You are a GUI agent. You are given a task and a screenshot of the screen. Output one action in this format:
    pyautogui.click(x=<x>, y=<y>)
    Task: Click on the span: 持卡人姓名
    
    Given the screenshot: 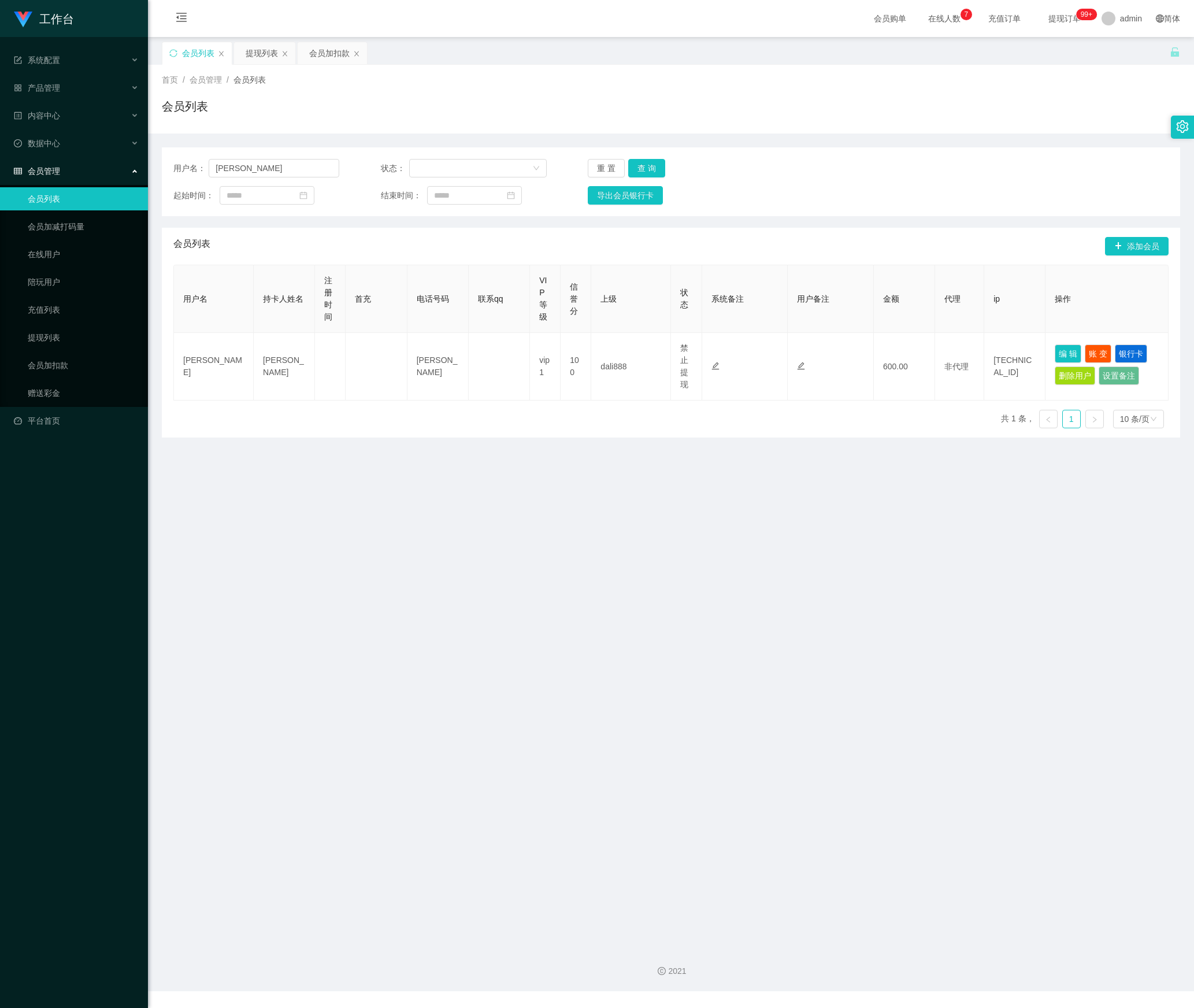 What is the action you would take?
    pyautogui.click(x=283, y=299)
    